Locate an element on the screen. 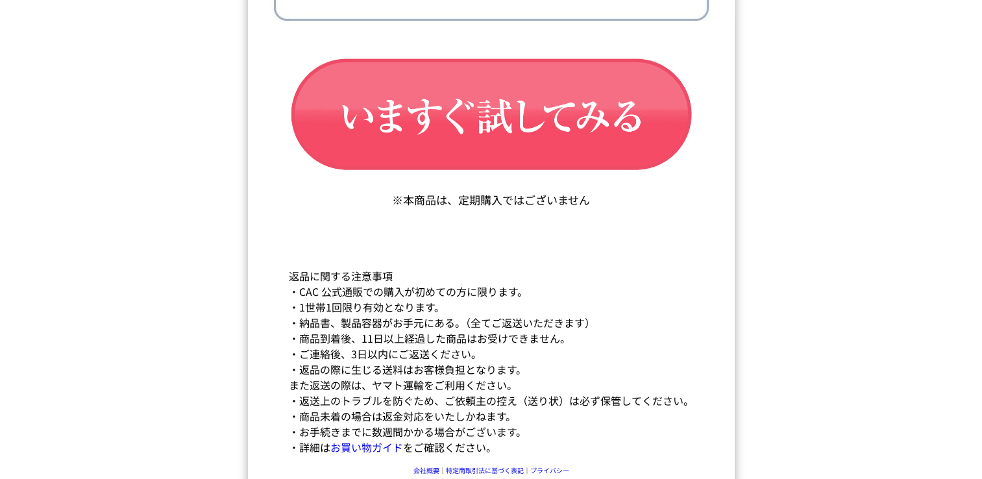 This screenshot has height=479, width=982. dd: ・商品到着後、11日以上経過した商品はお受けできません。 is located at coordinates (491, 337).